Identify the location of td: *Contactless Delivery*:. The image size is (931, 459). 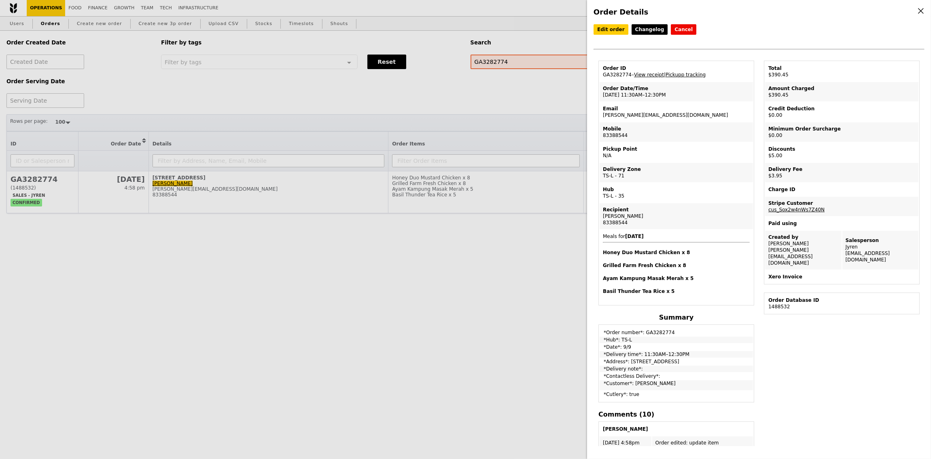
(676, 376).